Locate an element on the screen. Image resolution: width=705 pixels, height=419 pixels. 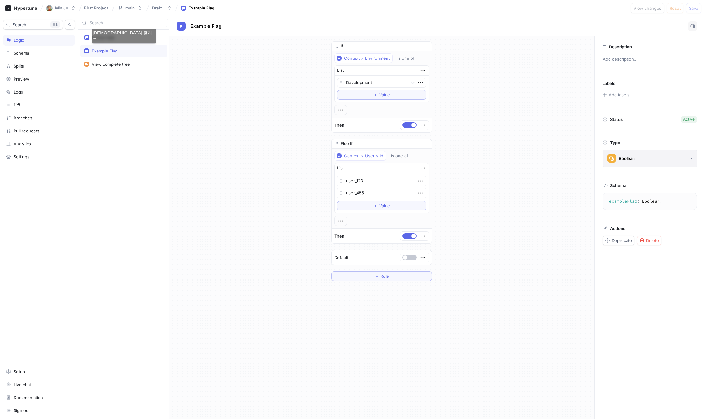
span: Reset is located at coordinates (675, 8).